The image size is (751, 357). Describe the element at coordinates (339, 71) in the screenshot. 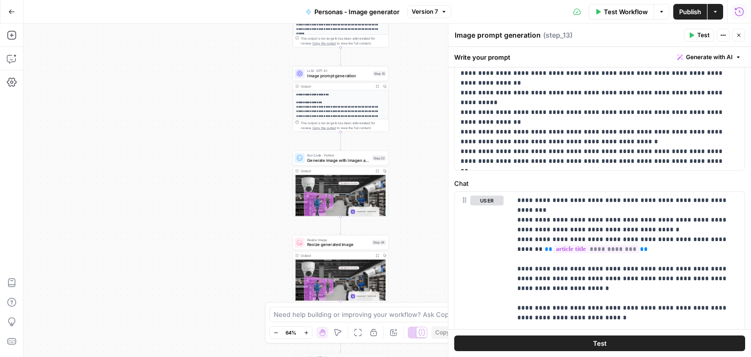

I see `span: LLM · GPT-4.1` at that location.